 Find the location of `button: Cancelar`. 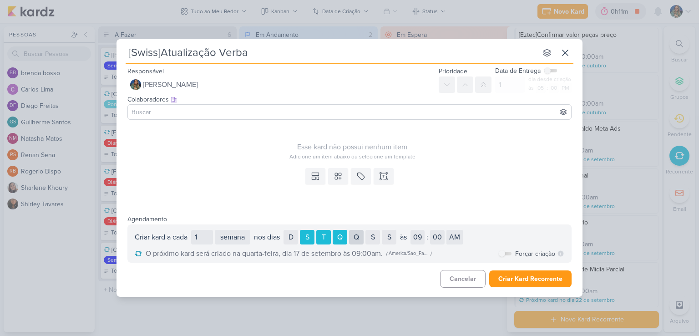

button: Cancelar is located at coordinates (463, 278).